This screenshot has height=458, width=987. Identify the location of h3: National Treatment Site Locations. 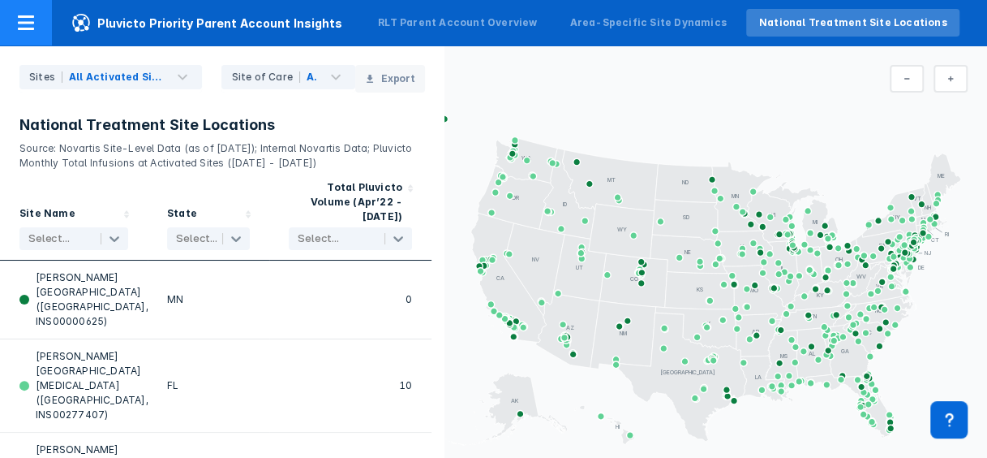
(222, 125).